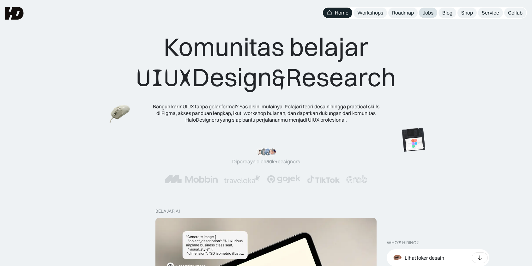 Image resolution: width=532 pixels, height=266 pixels. I want to click on div: Lihat loker desain, so click(424, 258).